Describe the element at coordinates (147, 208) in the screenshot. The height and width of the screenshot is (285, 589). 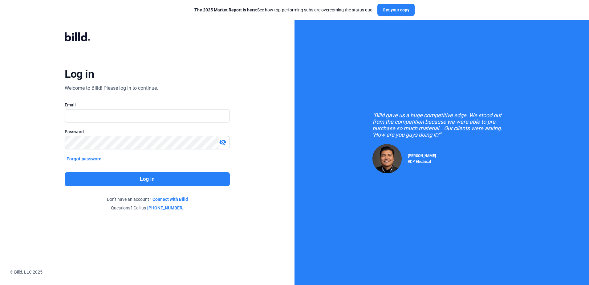
I see `div: Questions? Call us` at that location.